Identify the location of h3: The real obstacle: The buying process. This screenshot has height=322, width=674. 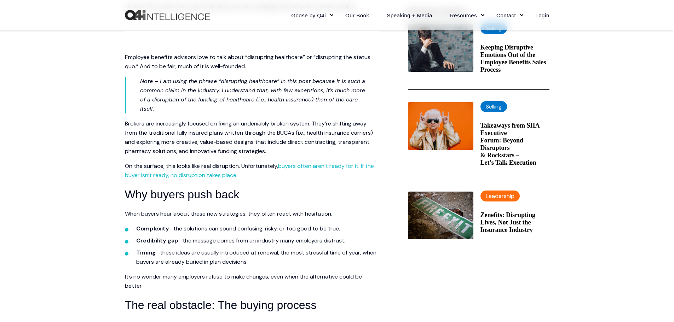
(252, 305).